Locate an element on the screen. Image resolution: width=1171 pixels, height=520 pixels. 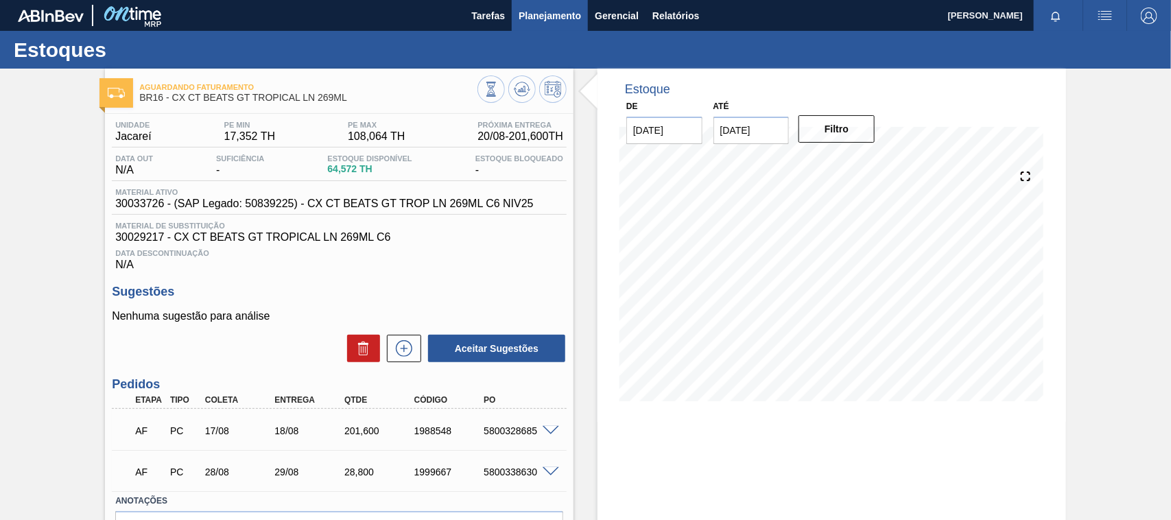
span: Aguardando Faturamento is located at coordinates (308, 87).